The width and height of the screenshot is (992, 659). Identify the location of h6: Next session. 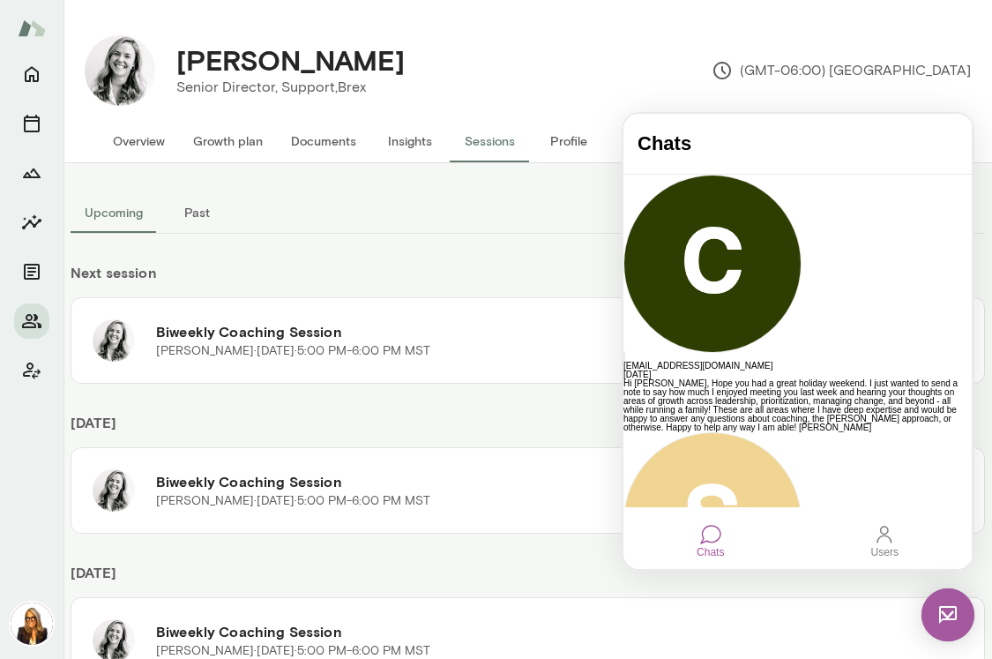
(527, 280).